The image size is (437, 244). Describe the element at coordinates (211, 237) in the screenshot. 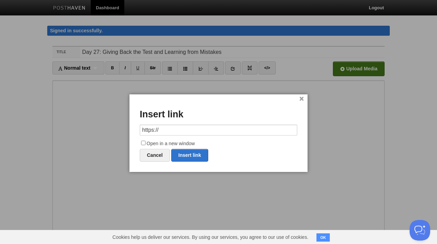

I see `span: Cookies help us deliver our services. By using our services, you agree to our use of cookies.` at that location.